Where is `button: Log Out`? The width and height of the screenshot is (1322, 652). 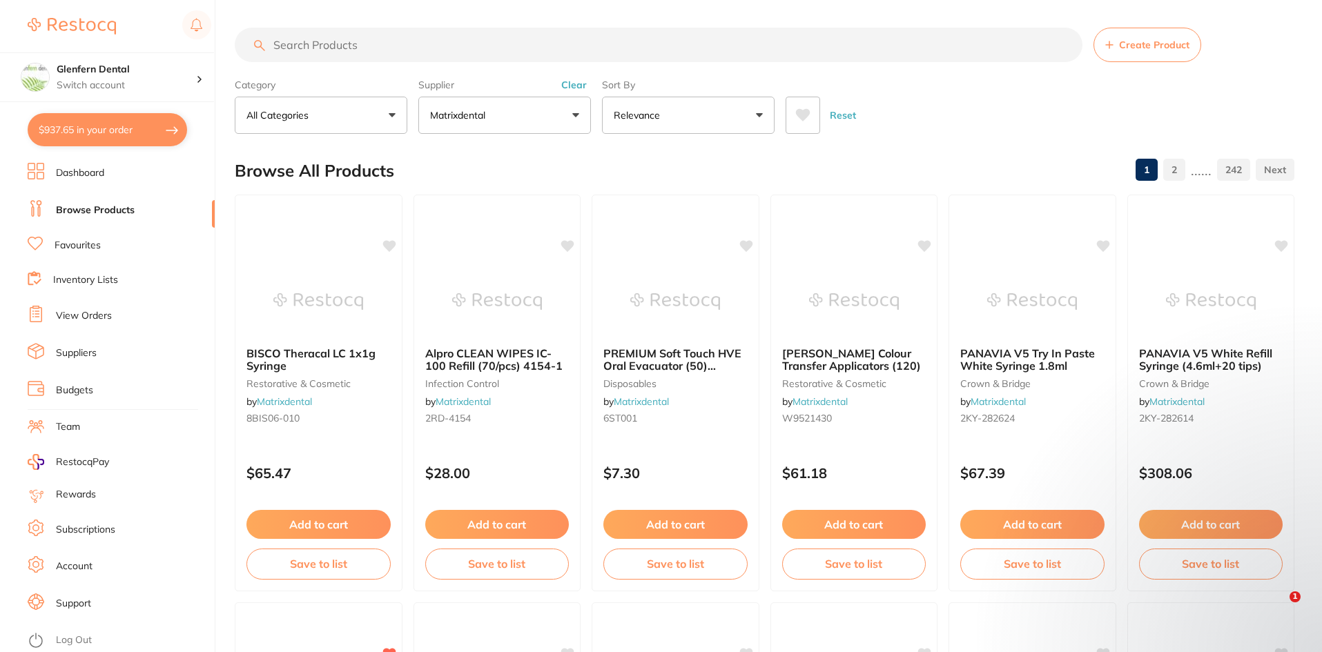
button: Log Out is located at coordinates (119, 641).